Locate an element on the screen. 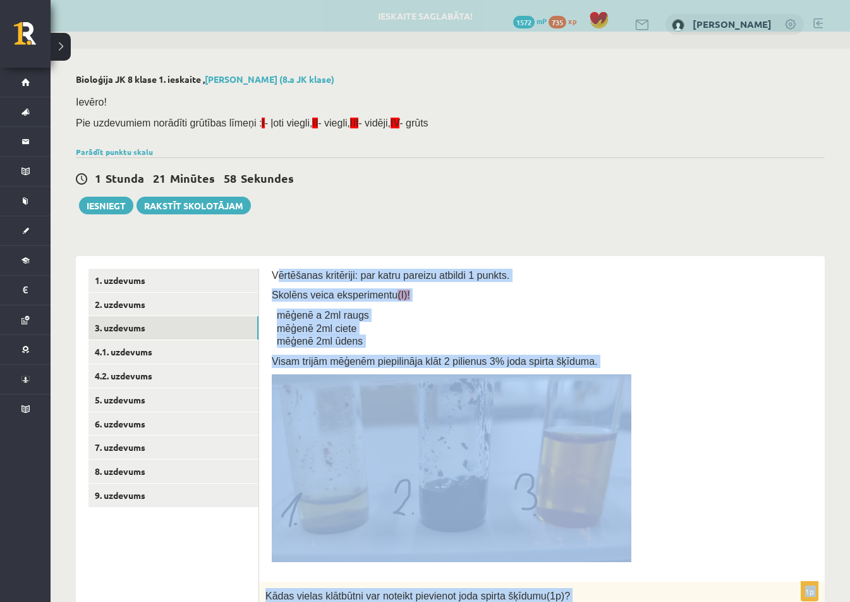 The width and height of the screenshot is (850, 602). span: I is located at coordinates (263, 123).